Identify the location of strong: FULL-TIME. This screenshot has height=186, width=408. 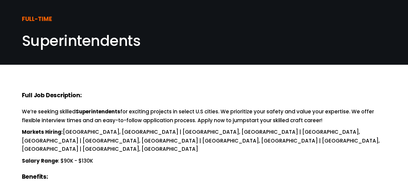
(37, 19).